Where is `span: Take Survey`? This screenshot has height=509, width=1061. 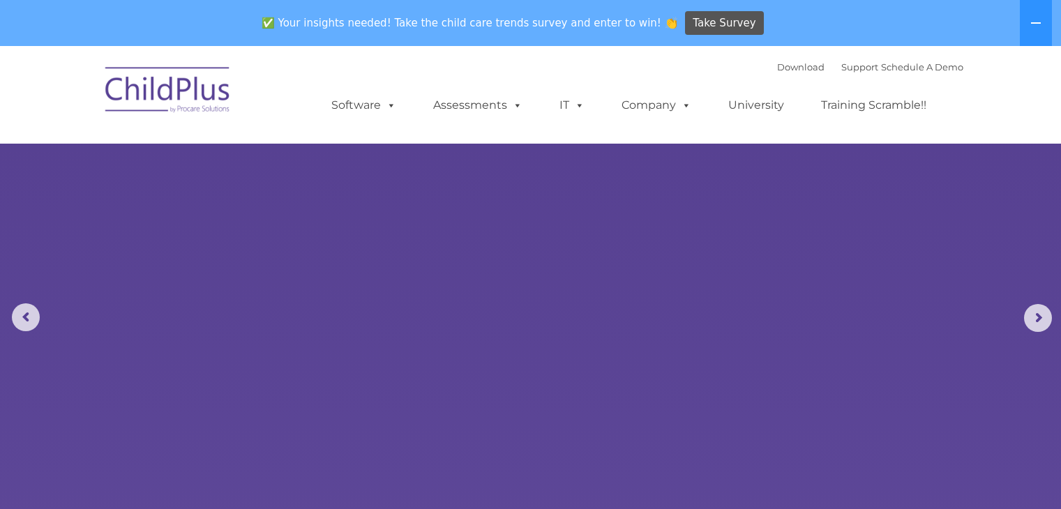
span: Take Survey is located at coordinates (724, 23).